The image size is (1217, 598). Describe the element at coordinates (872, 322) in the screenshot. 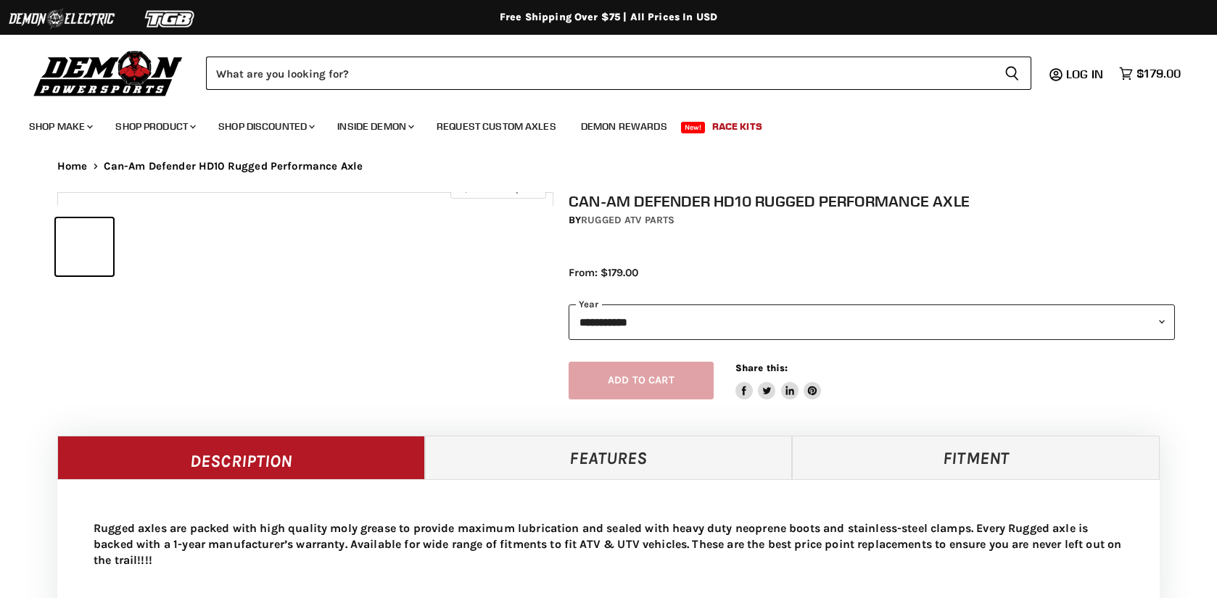

I see `select: year` at that location.